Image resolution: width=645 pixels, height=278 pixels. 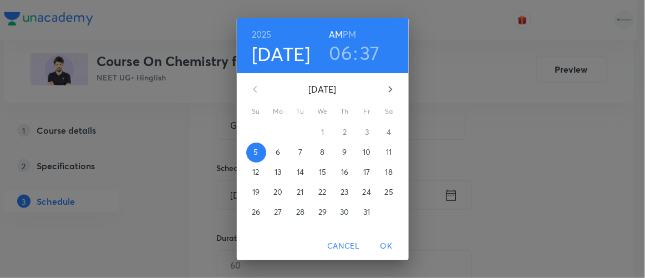 I want to click on p: 30, so click(x=344, y=212).